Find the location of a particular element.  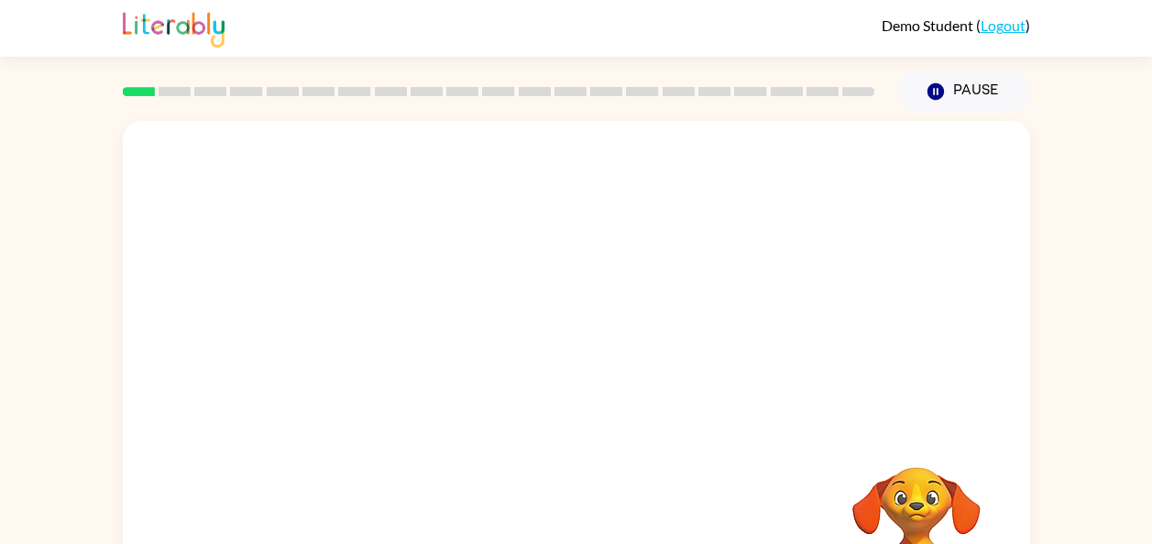

a: Logout is located at coordinates (1003, 25).